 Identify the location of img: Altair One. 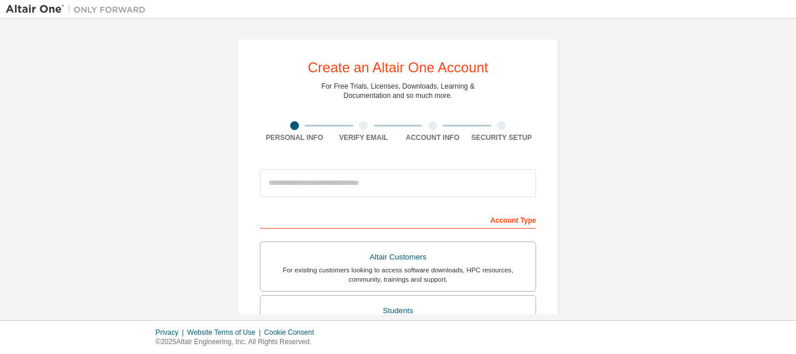
(79, 9).